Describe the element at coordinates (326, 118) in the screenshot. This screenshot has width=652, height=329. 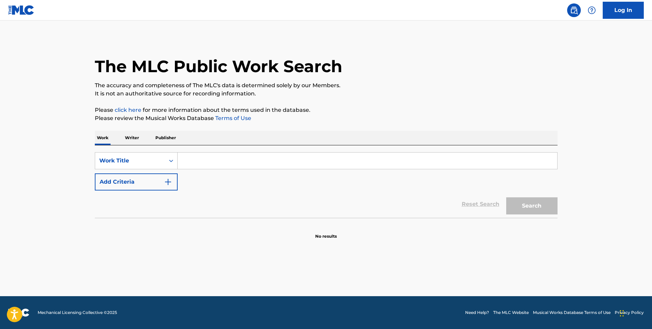
I see `p: Please review the Musical Works Database` at that location.